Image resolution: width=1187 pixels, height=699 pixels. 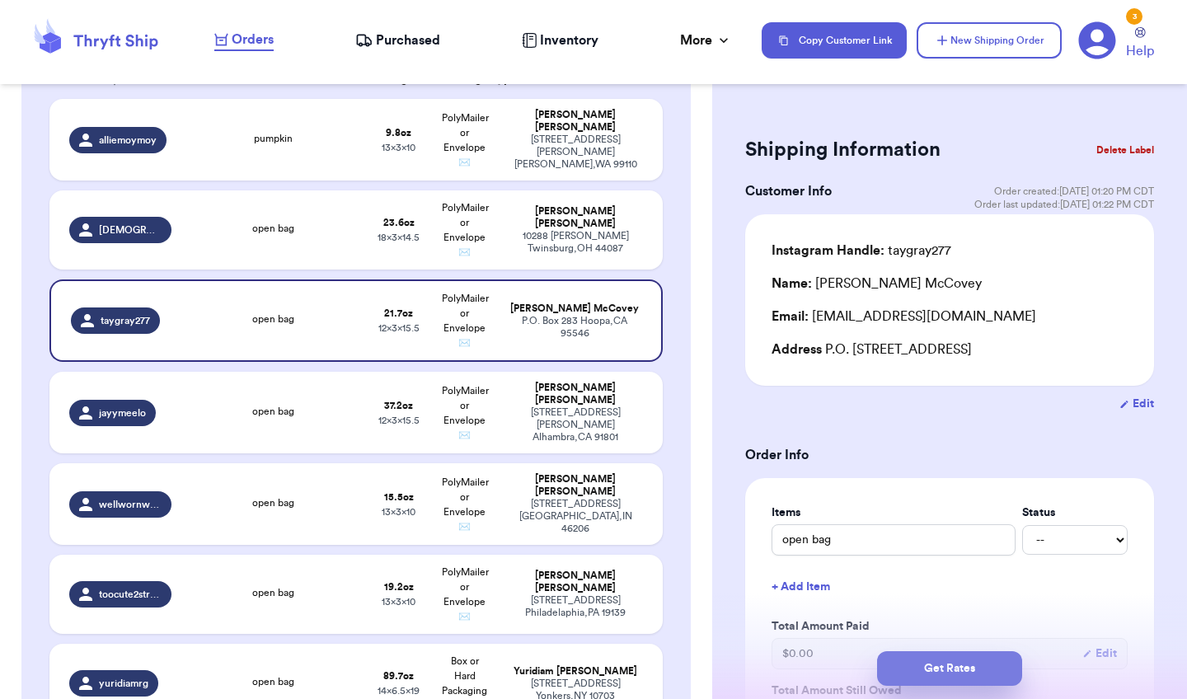 I want to click on label: Total Amount Paid, so click(x=949, y=626).